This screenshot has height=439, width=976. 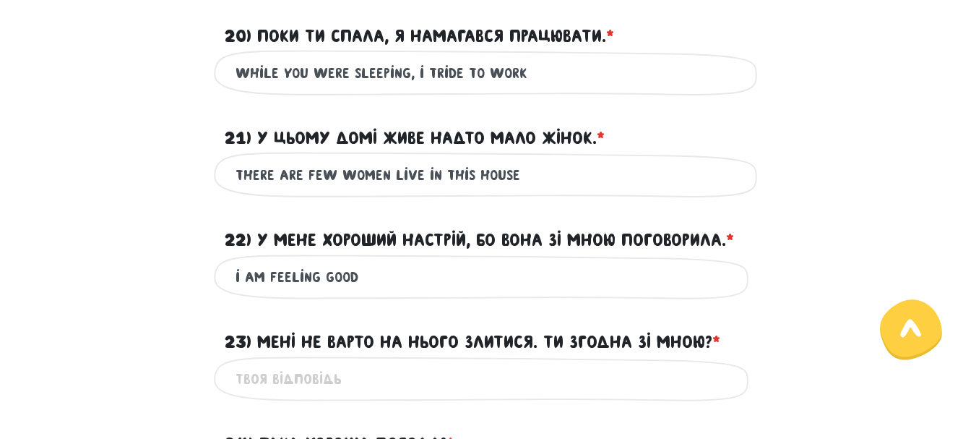 What do you see at coordinates (479, 240) in the screenshot?
I see `label: 22) У мене хороший настрій, бо вона зі мною поговорила.` at bounding box center [479, 240].